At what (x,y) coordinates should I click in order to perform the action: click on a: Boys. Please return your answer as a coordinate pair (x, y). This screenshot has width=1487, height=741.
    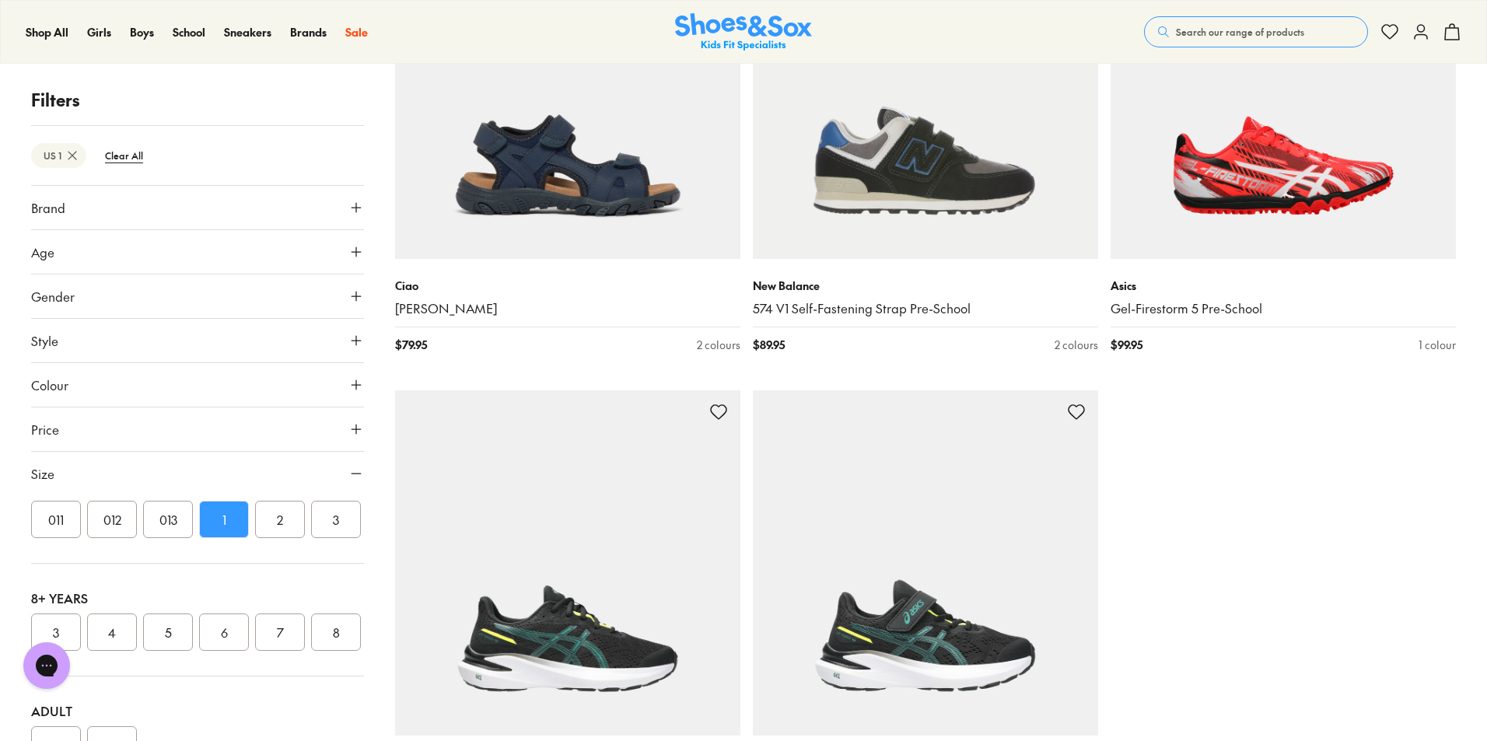
    Looking at the image, I should click on (142, 32).